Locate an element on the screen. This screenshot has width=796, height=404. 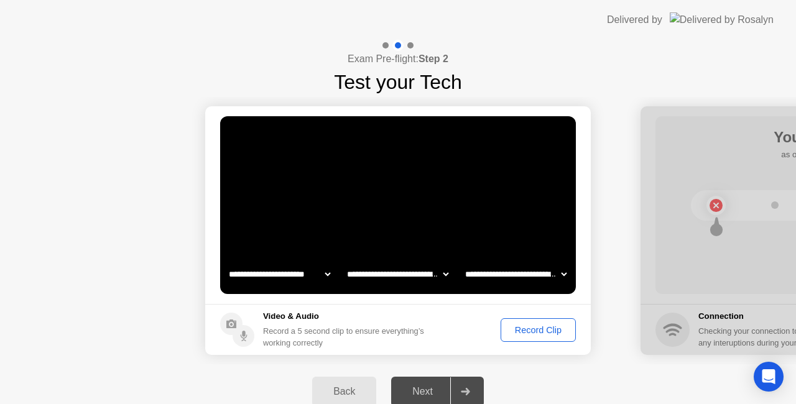
select: Available cameras is located at coordinates (279, 274).